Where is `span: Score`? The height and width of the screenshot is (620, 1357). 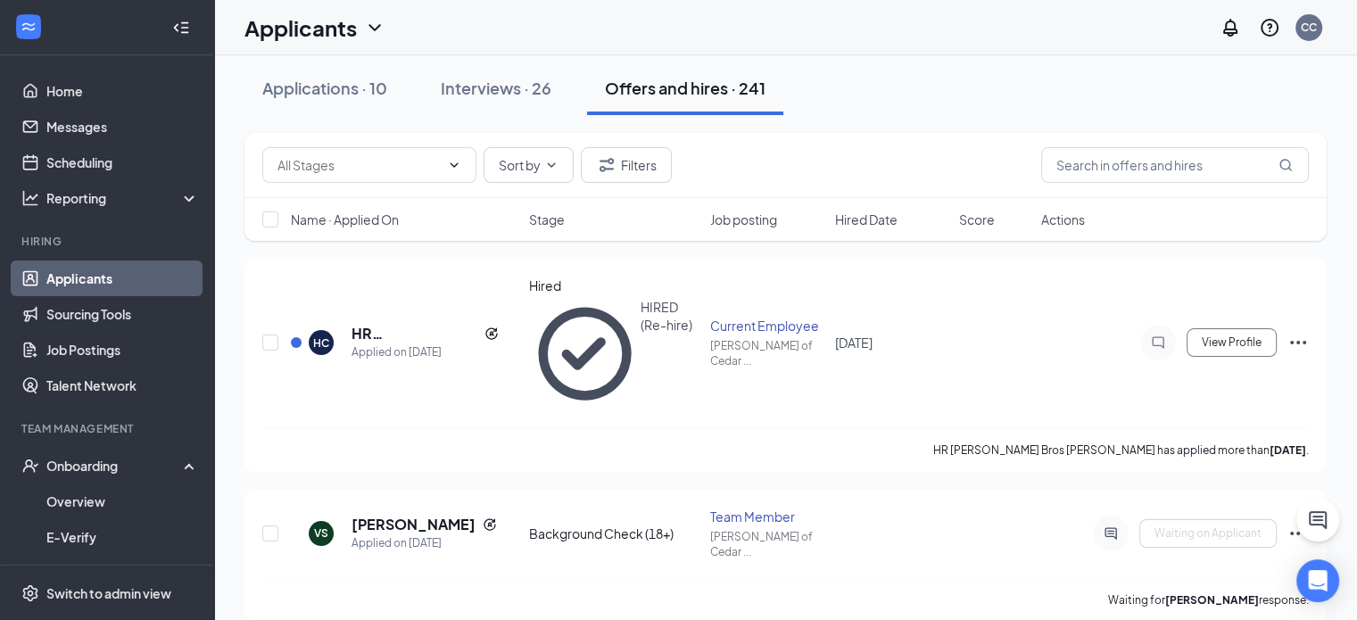 span: Score is located at coordinates (977, 219).